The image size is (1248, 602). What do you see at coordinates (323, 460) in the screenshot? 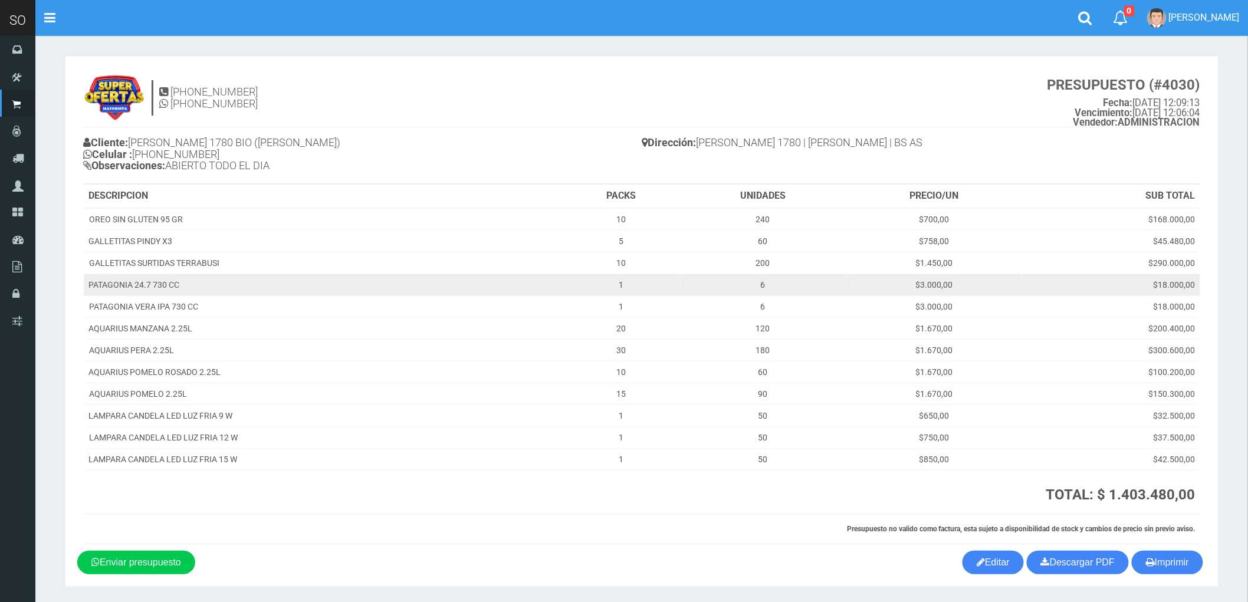
I see `td: LAMPARA CANDELA LED LUZ FRIA 15 W` at bounding box center [323, 460].